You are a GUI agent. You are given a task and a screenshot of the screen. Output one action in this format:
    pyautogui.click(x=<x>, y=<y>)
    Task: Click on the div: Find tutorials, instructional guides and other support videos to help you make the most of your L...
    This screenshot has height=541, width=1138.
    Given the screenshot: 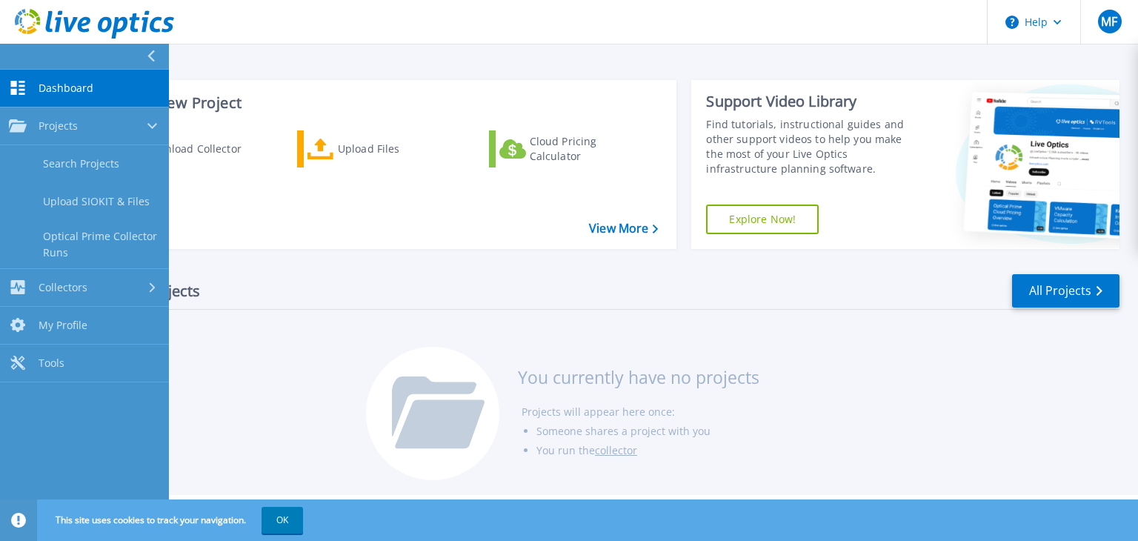 What is the action you would take?
    pyautogui.click(x=814, y=147)
    